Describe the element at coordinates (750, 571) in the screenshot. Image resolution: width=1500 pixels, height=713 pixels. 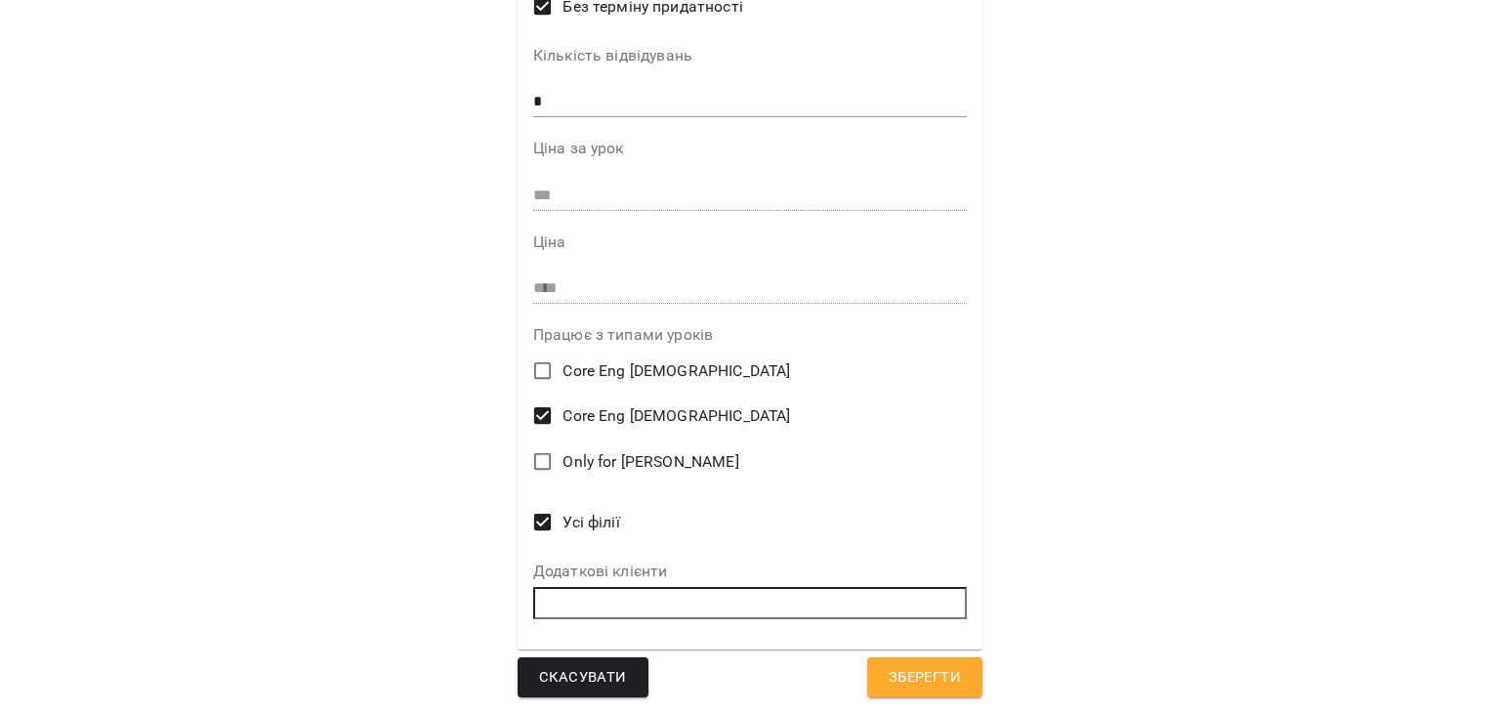
I see `label: Додаткові клієнти` at that location.